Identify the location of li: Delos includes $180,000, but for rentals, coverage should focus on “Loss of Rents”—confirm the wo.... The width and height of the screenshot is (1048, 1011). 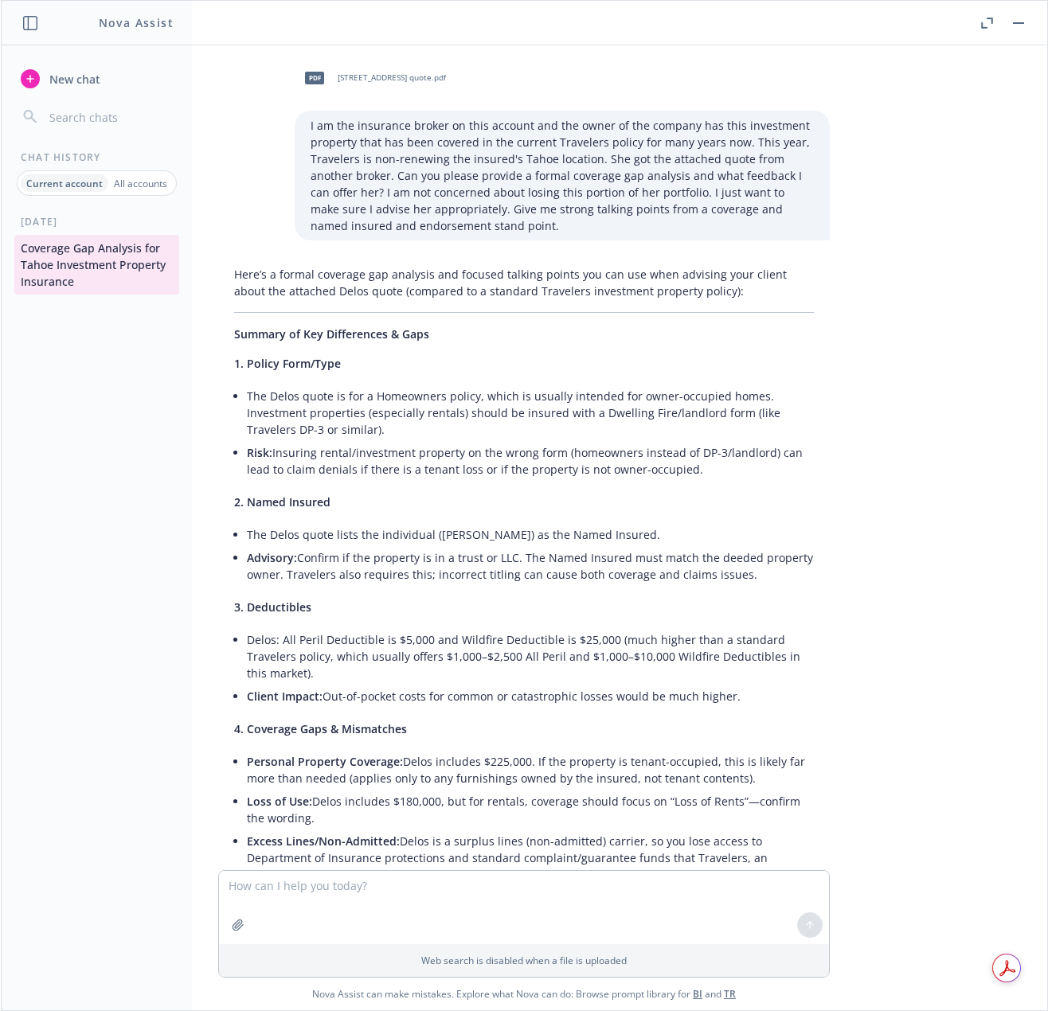
(530, 810).